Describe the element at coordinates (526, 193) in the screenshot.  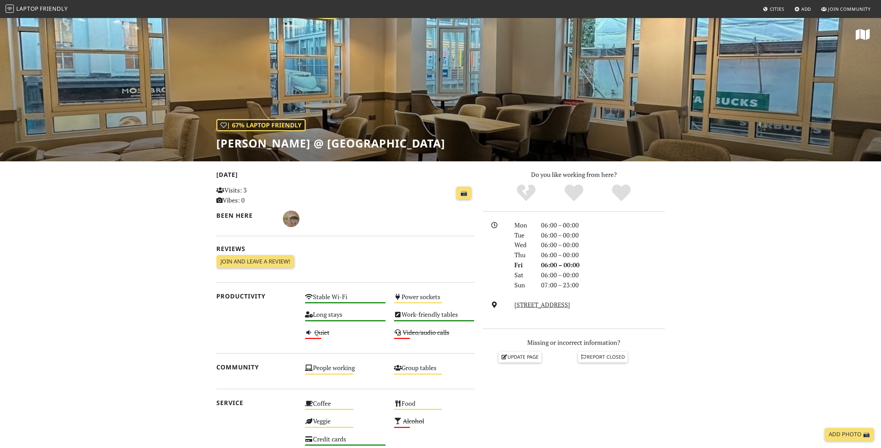
I see `div: No` at that location.